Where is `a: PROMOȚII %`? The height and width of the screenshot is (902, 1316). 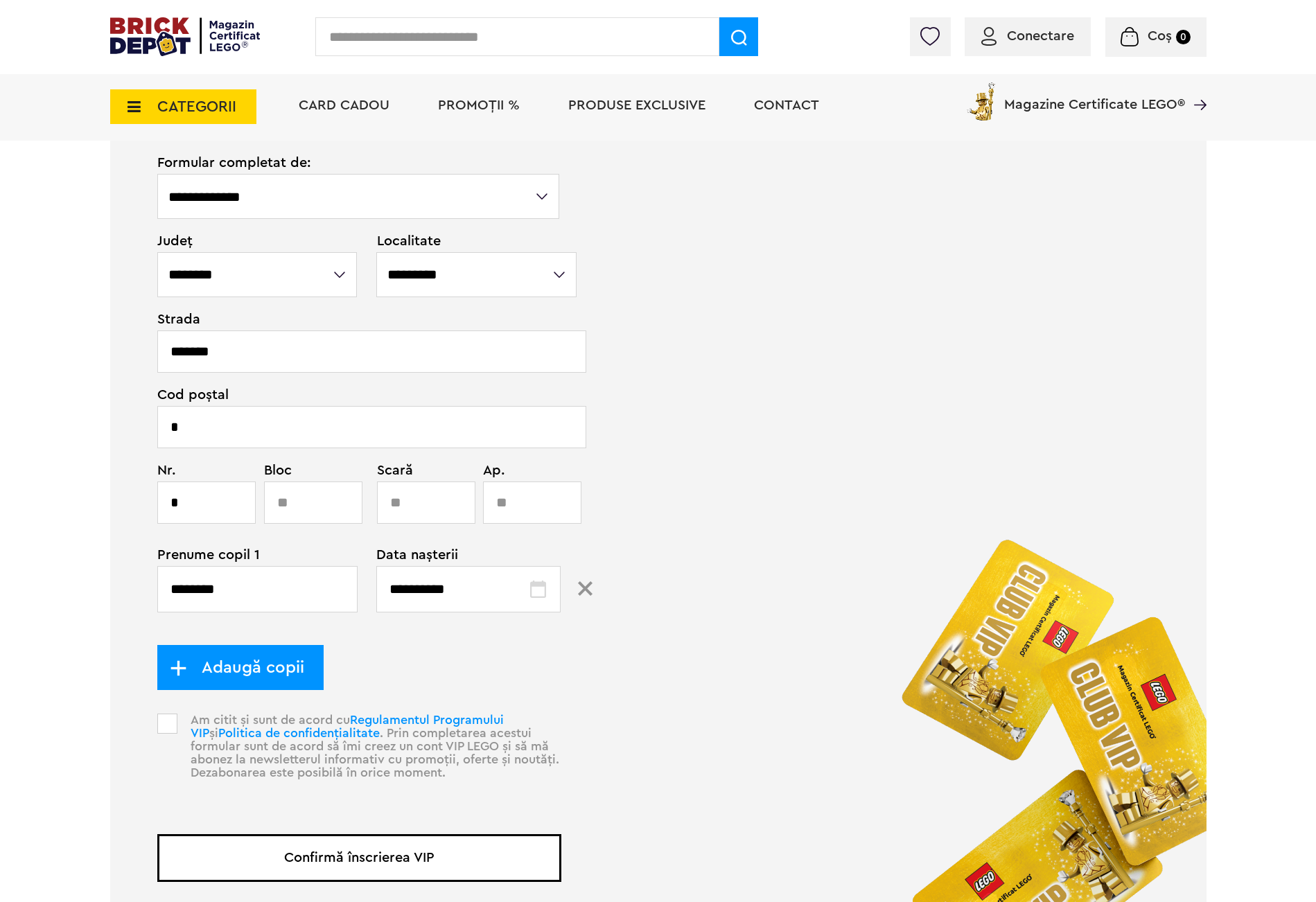
a: PROMOȚII % is located at coordinates (479, 106).